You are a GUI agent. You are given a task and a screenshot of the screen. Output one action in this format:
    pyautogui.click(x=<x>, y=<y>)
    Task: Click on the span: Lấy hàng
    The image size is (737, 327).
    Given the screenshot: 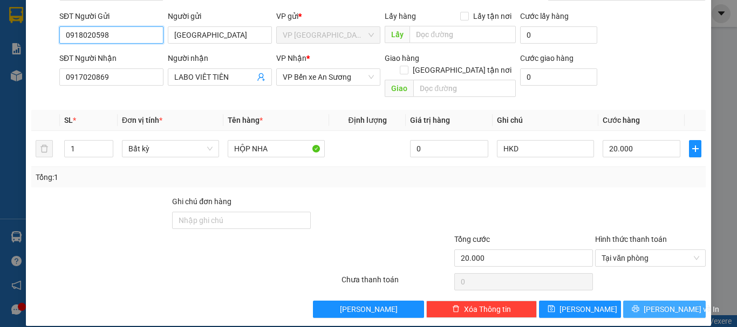 What is the action you would take?
    pyautogui.click(x=400, y=16)
    